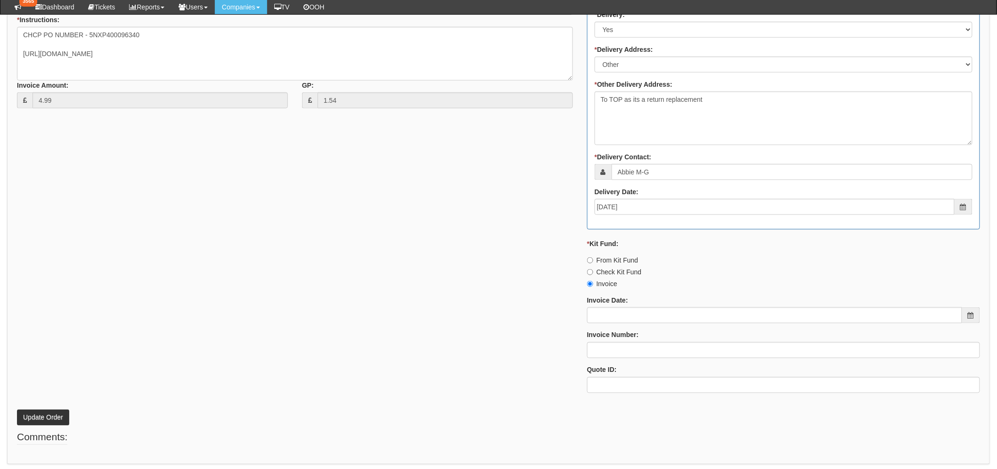 This screenshot has height=469, width=997. Describe the element at coordinates (42, 437) in the screenshot. I see `legend: Comments:` at that location.